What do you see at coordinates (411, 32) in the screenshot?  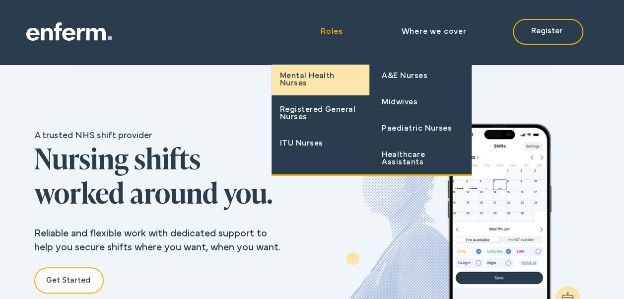 I see `a: Where we cover` at bounding box center [411, 32].